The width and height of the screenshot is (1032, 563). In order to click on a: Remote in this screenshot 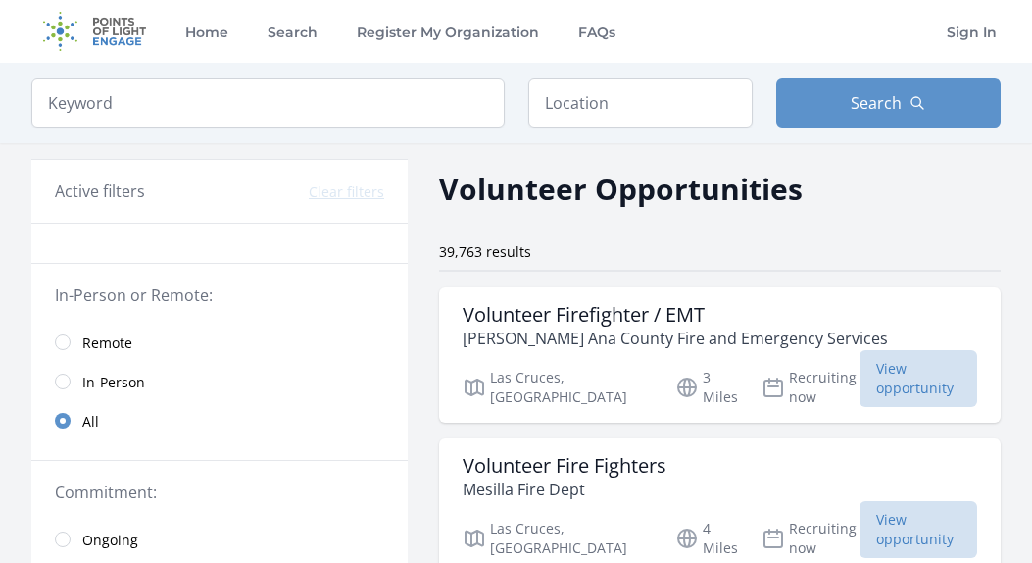, I will do `click(220, 342)`.